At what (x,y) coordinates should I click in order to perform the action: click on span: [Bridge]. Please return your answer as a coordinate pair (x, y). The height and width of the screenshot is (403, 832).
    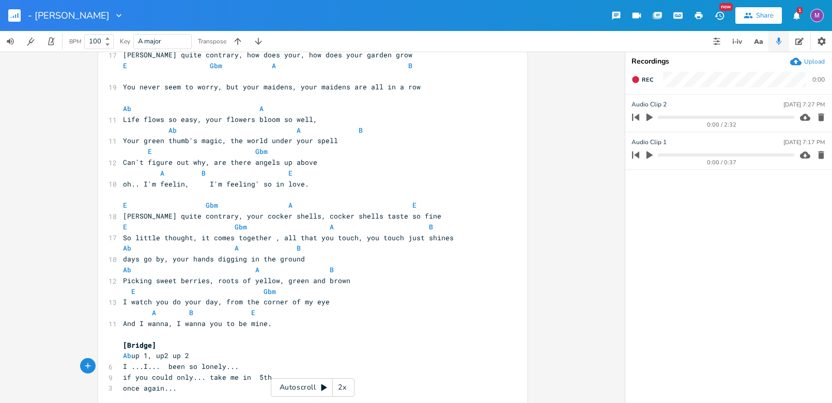
    Looking at the image, I should click on (140, 345).